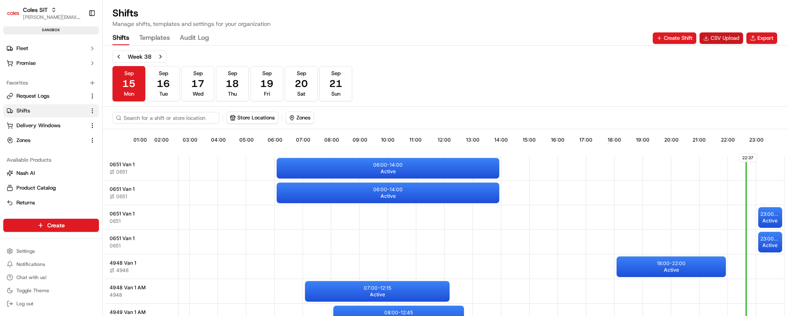 This screenshot has width=787, height=316. I want to click on div: Favorites, so click(51, 83).